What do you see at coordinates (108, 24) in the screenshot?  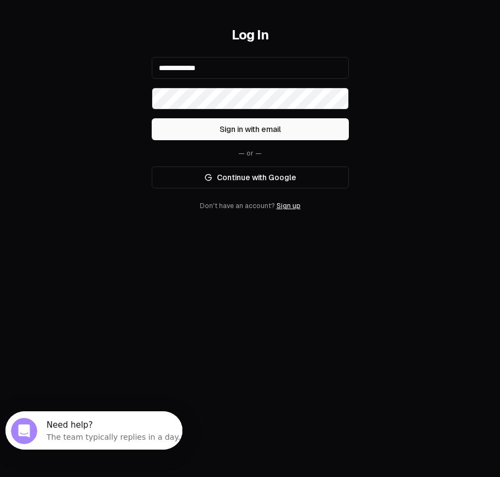 I see `div: The team typically replies in a day.` at bounding box center [108, 24].